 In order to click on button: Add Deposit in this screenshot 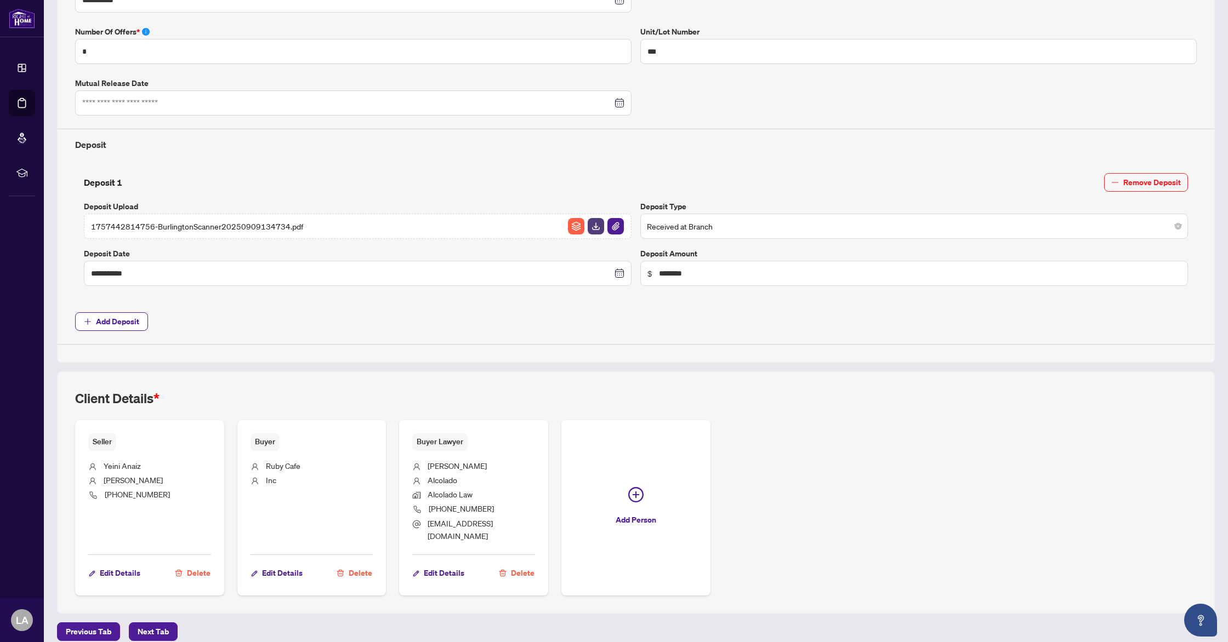, I will do `click(111, 322)`.